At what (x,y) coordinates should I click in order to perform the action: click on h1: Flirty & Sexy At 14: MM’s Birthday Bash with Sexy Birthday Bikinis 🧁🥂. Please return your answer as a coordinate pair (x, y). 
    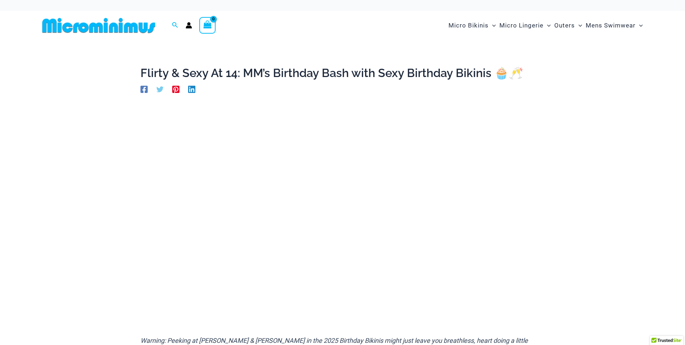
    Looking at the image, I should click on (343, 73).